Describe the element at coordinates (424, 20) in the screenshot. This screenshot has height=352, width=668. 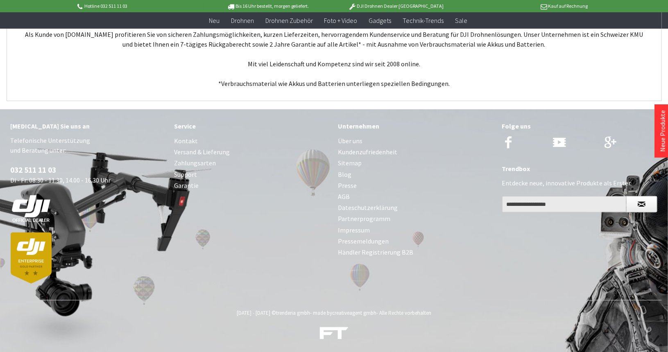
I see `a: Technik-Trends` at that location.